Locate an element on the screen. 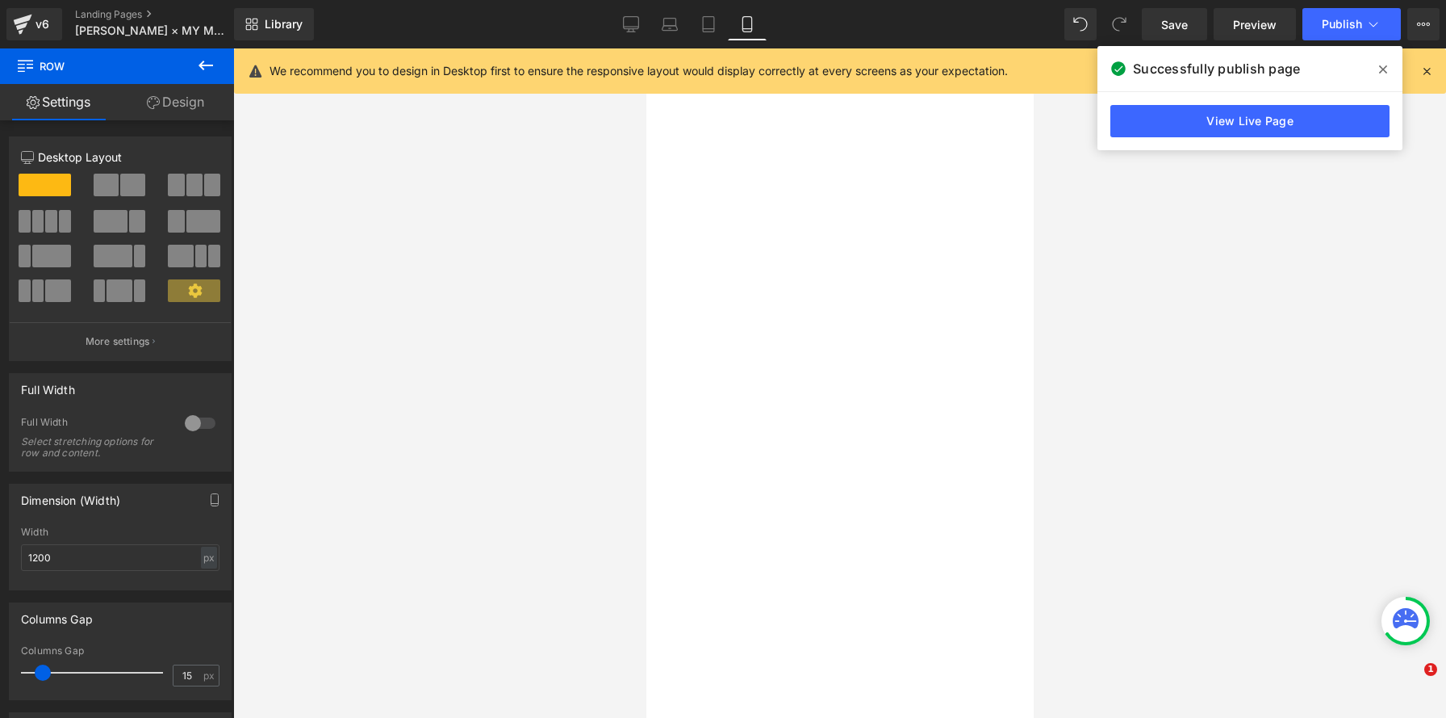 Image resolution: width=1446 pixels, height=718 pixels. div: Select stretching options for row and content. is located at coordinates (94, 447).